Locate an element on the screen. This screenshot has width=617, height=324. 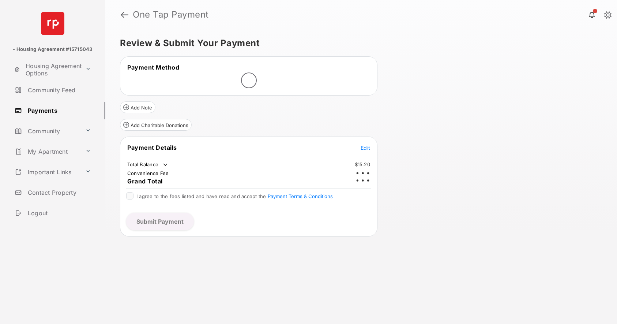
h5: Review & Submit Your Payment is located at coordinates (358, 43).